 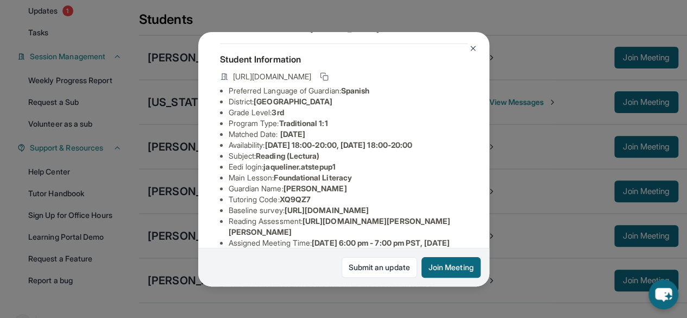 What do you see at coordinates (348, 112) in the screenshot?
I see `li: Grade Level:` at bounding box center [348, 112].